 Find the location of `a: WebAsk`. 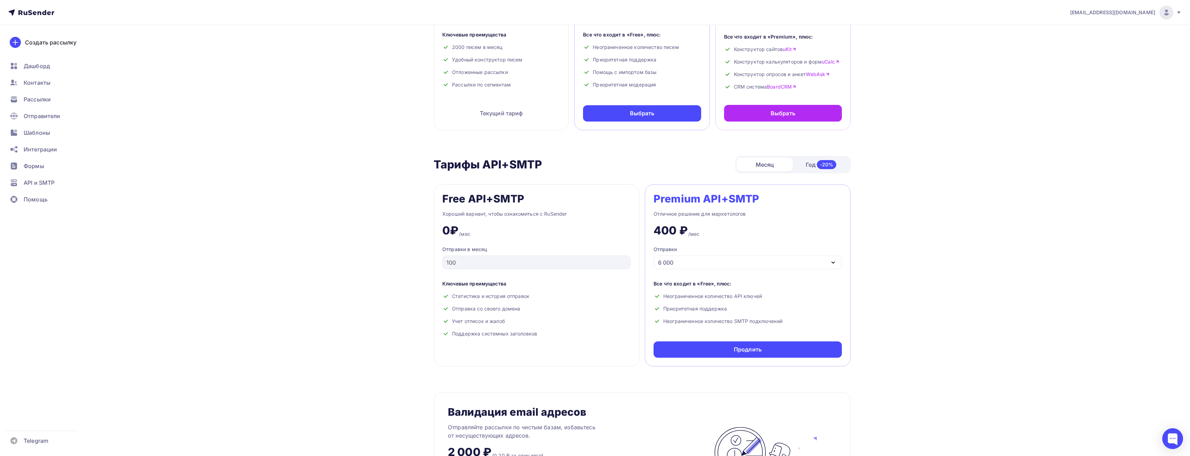

a: WebAsk is located at coordinates (818, 74).